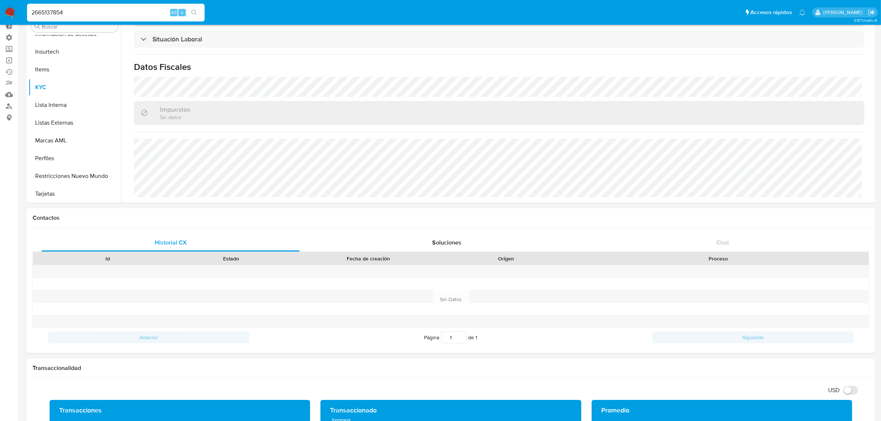  I want to click on button: Restricciones Nuevo Mundo, so click(75, 176).